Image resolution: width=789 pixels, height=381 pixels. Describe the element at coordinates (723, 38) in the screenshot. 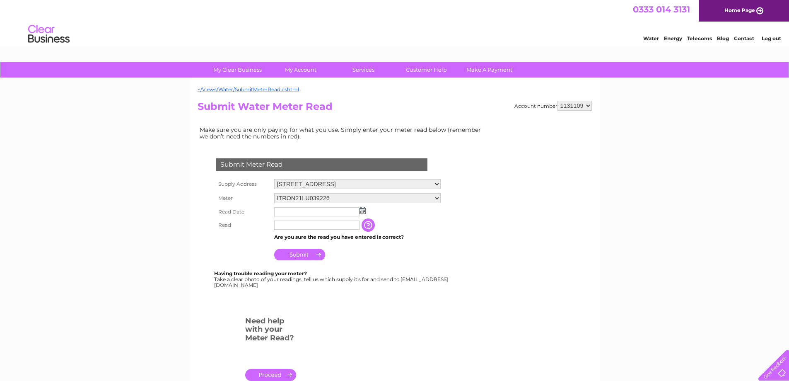

I see `a: Blog` at that location.